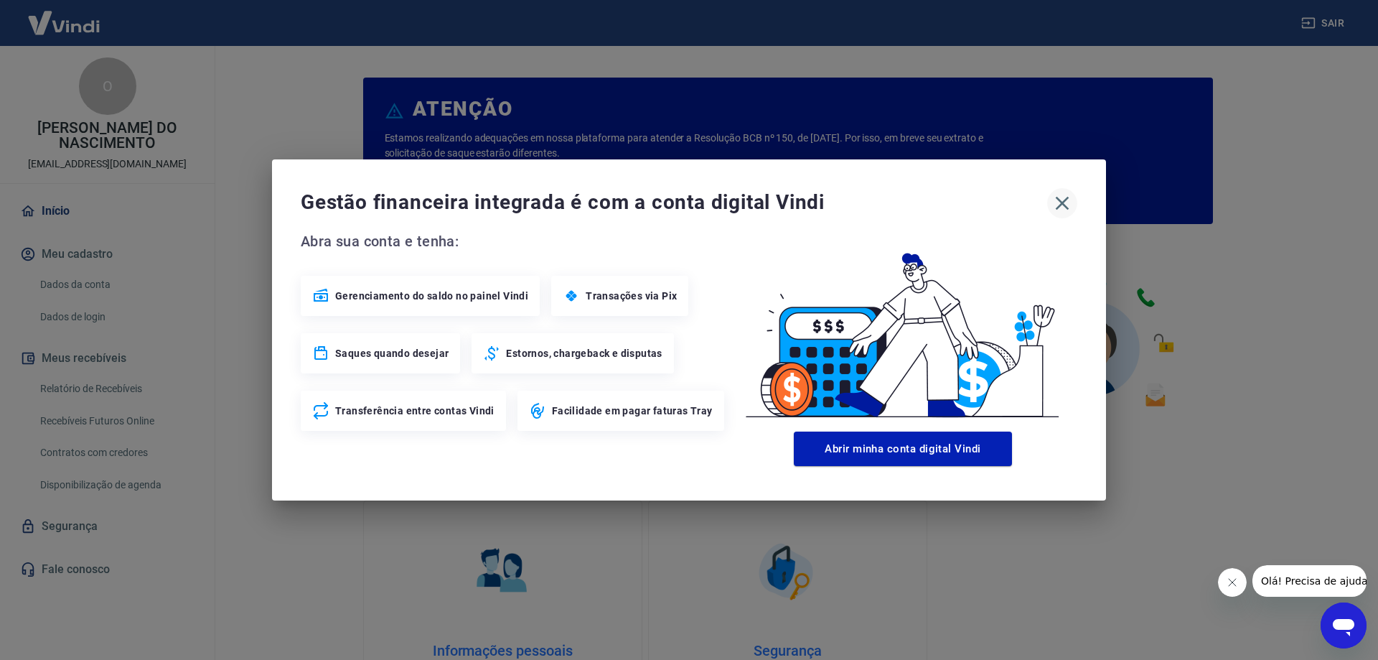 Image resolution: width=1378 pixels, height=660 pixels. Describe the element at coordinates (392, 353) in the screenshot. I see `span: Saques quando desejar` at that location.